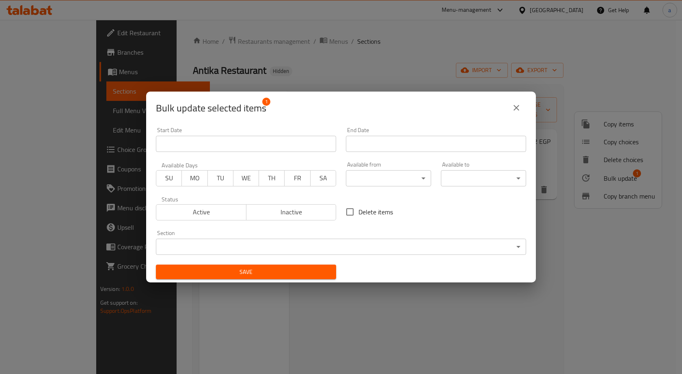 This screenshot has height=374, width=682. Describe the element at coordinates (246, 272) in the screenshot. I see `span: Save` at that location.